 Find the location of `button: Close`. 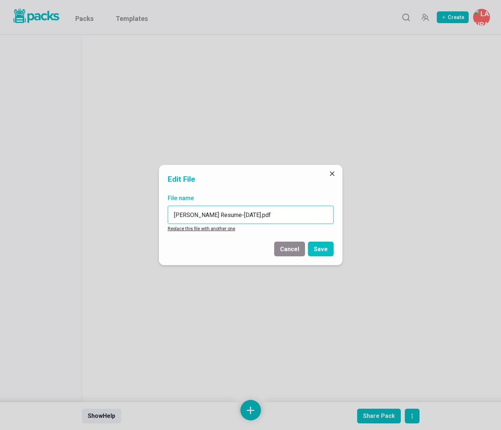

button: Close is located at coordinates (332, 174).